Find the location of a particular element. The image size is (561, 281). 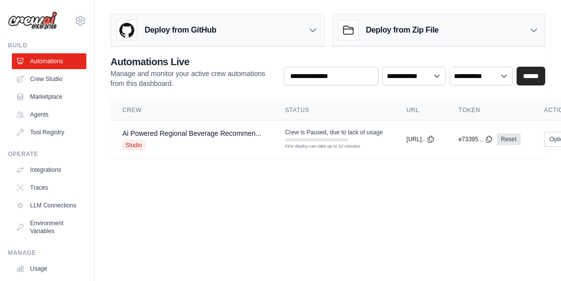

th: URL is located at coordinates (420, 110).